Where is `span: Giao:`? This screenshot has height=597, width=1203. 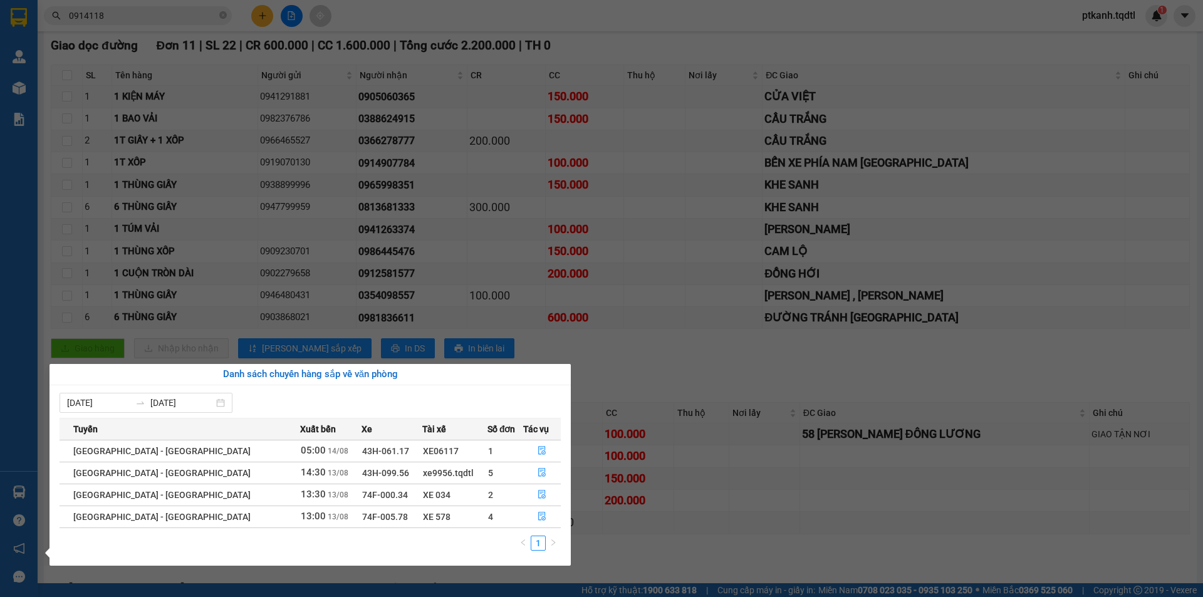 span: Giao: is located at coordinates (125, 59).